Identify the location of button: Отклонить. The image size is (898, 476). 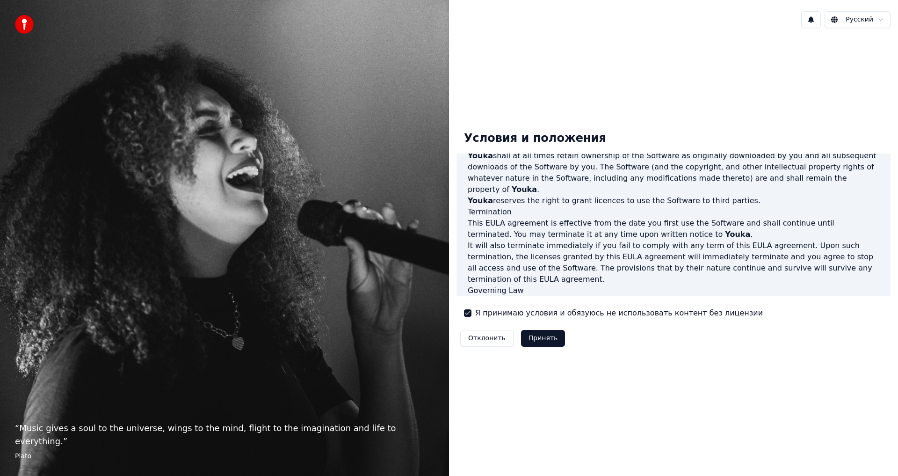
(487, 338).